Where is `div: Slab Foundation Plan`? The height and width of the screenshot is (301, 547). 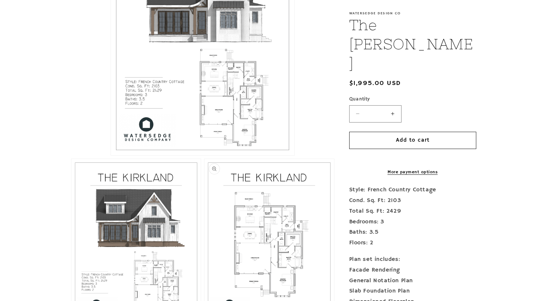 div: Slab Foundation Plan is located at coordinates (413, 292).